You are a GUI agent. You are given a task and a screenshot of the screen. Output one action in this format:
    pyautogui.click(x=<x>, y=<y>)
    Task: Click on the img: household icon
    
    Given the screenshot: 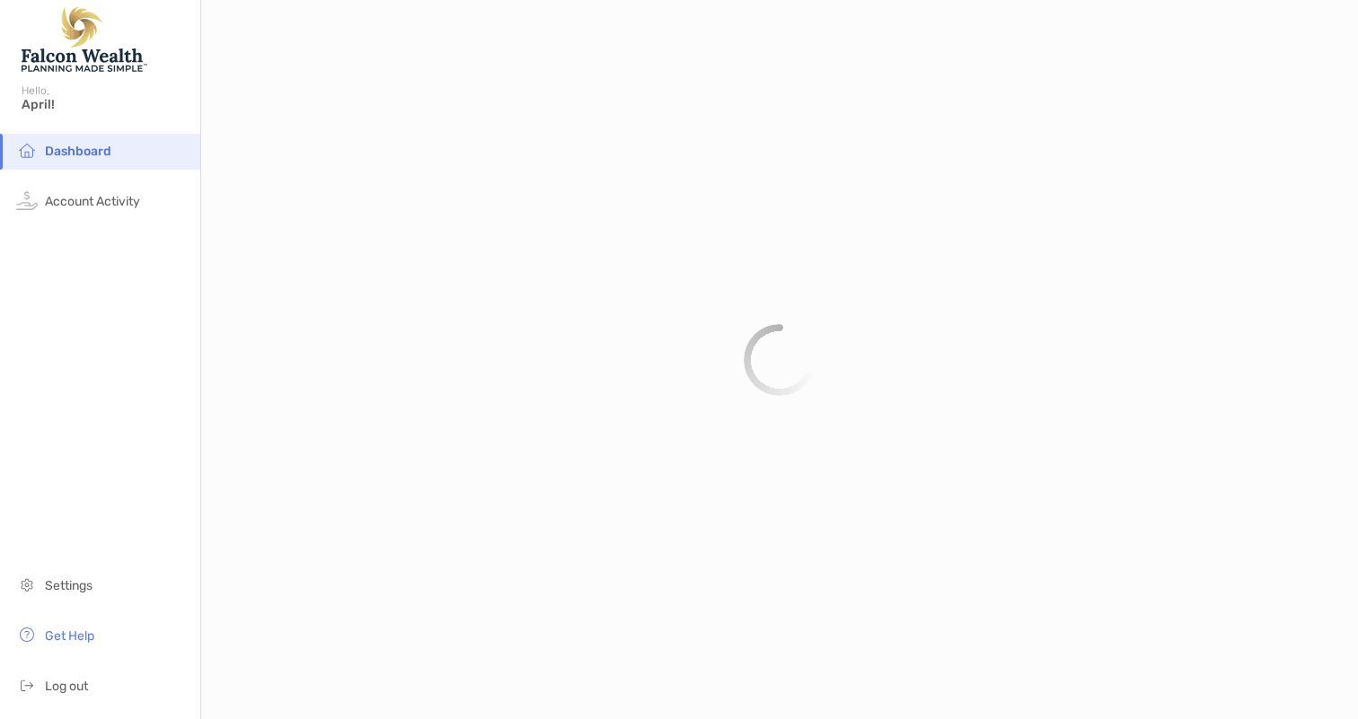 What is the action you would take?
    pyautogui.click(x=27, y=150)
    